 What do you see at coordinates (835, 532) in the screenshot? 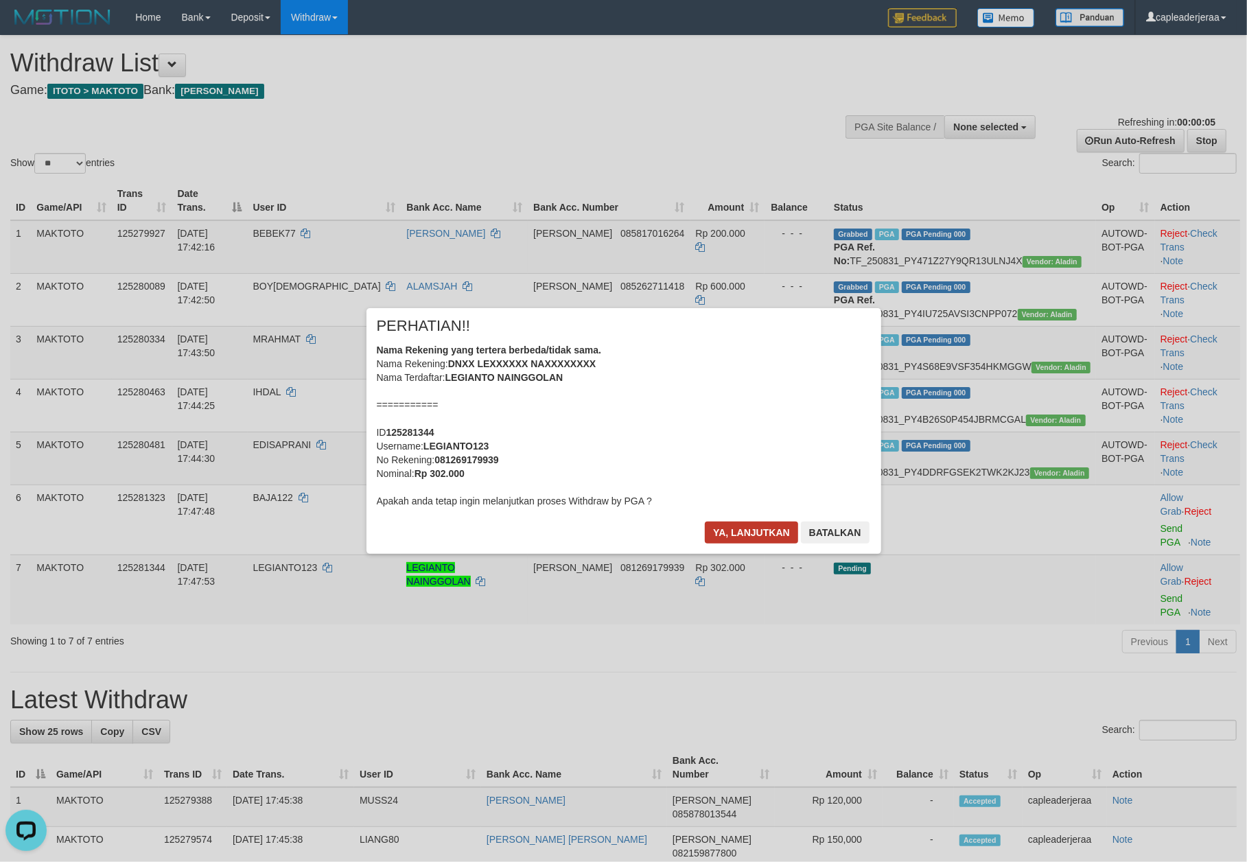
I see `button: Batalkan` at bounding box center [835, 532].